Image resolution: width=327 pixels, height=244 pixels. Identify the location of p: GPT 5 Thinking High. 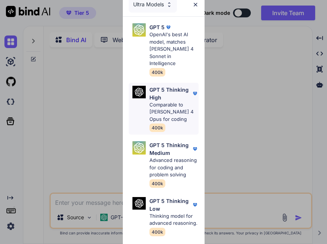
(170, 94).